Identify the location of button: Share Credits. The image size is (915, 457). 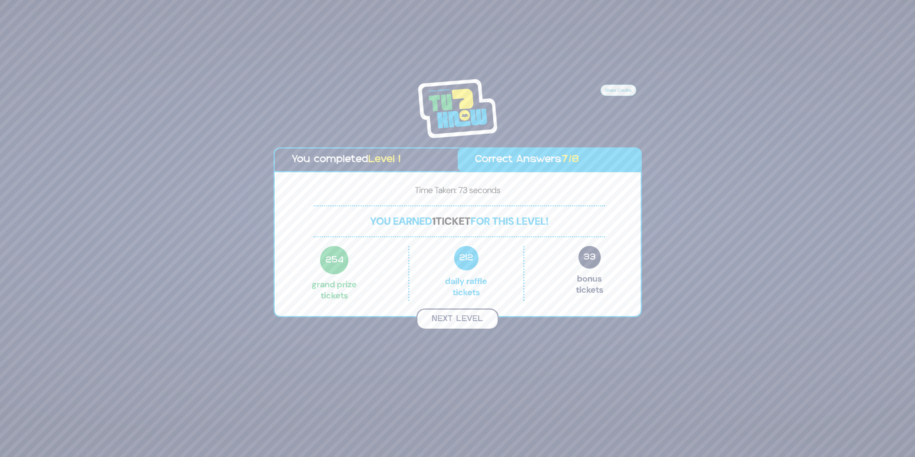
(618, 90).